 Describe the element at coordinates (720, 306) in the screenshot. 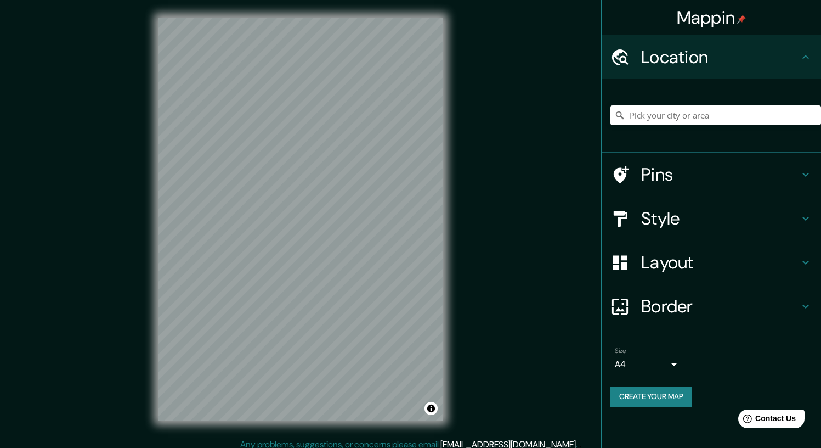

I see `h4: Border` at that location.